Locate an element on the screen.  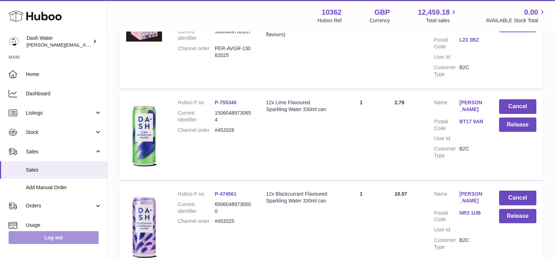
strong: 10362 is located at coordinates (331, 12).